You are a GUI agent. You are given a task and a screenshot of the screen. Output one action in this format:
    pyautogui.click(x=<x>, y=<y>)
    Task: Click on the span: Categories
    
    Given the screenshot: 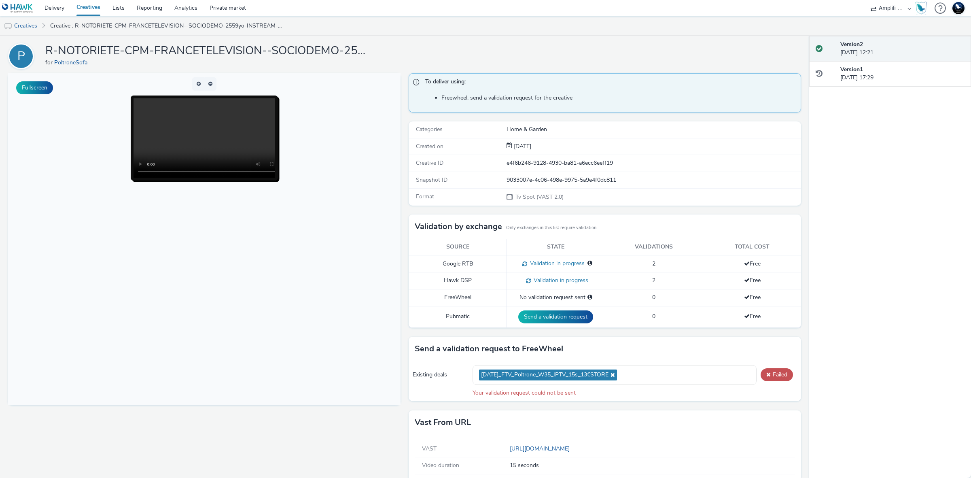 What is the action you would take?
    pyautogui.click(x=429, y=129)
    